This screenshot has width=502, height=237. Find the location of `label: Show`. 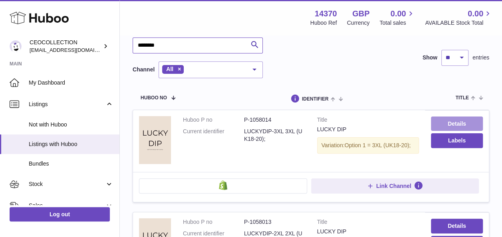

label: Show is located at coordinates (430, 58).